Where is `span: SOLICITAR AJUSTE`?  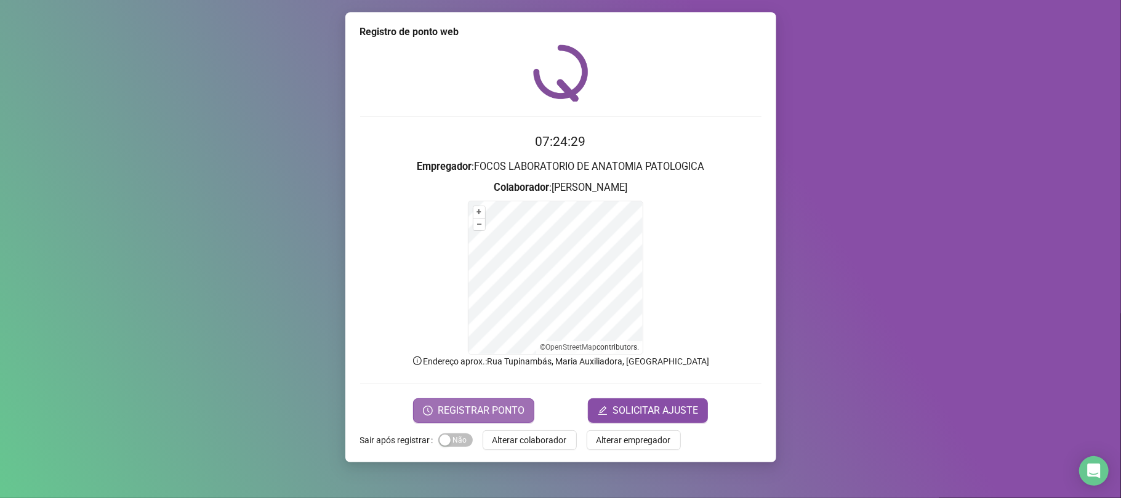 span: SOLICITAR AJUSTE is located at coordinates (655, 411).